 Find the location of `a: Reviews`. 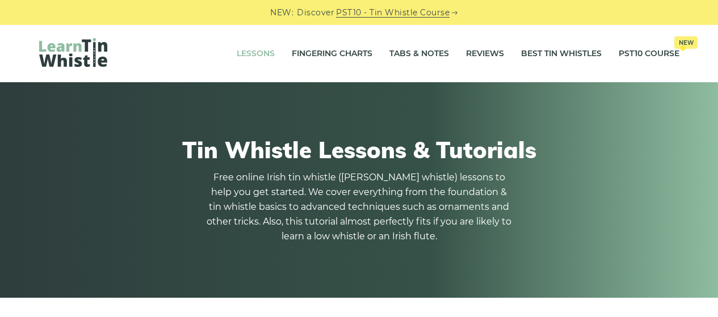

a: Reviews is located at coordinates (485, 54).